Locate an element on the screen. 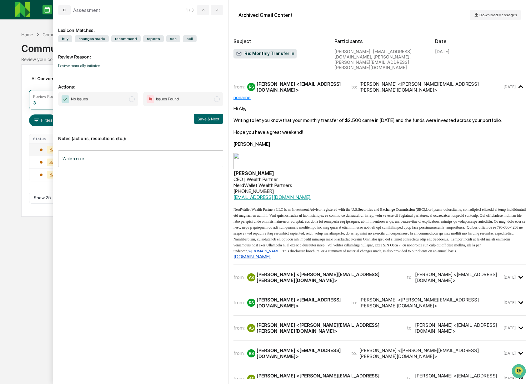  span: Attestations is located at coordinates (64, 82).